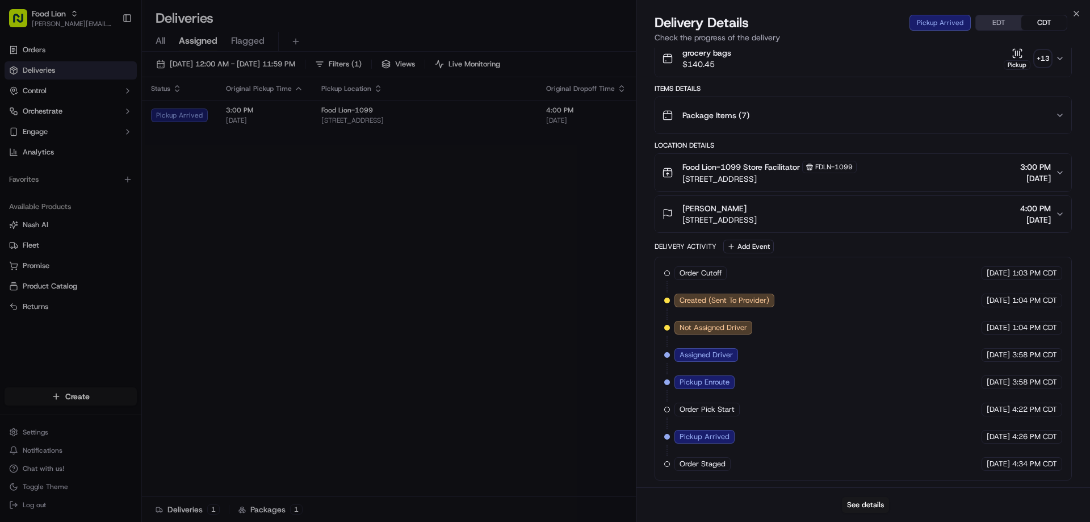 The height and width of the screenshot is (522, 1090). Describe the element at coordinates (1036, 208) in the screenshot. I see `span: 4:00 PM` at that location.